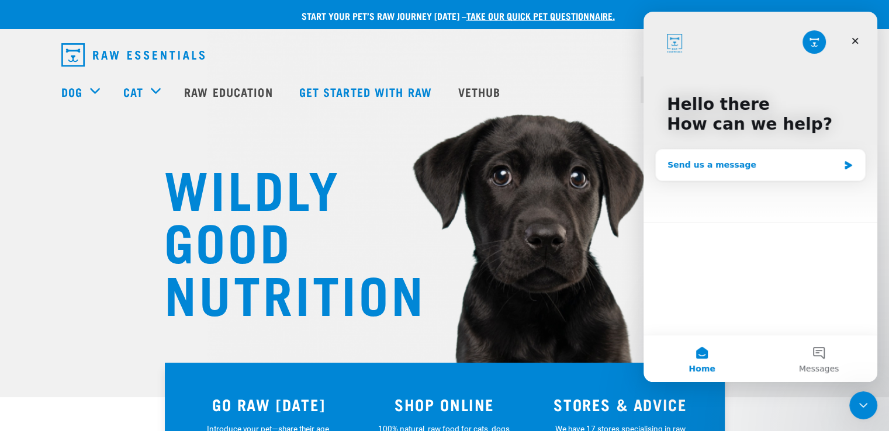 The image size is (889, 431). What do you see at coordinates (444, 404) in the screenshot?
I see `h3: SHOP ONLINE` at bounding box center [444, 404].